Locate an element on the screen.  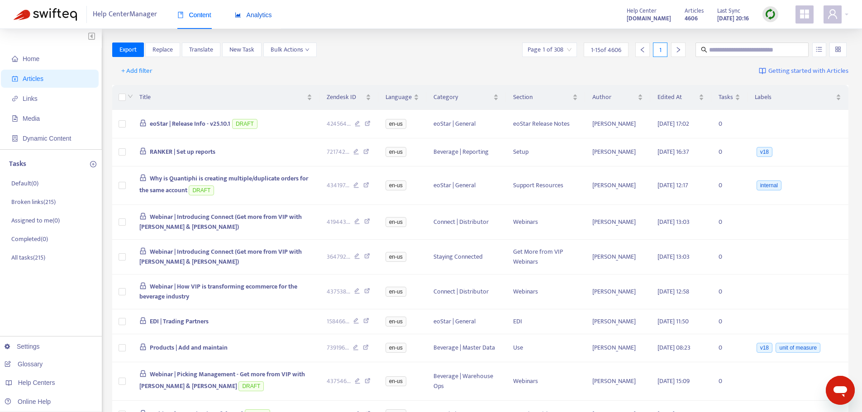
span: Zendesk ID is located at coordinates (345, 97).